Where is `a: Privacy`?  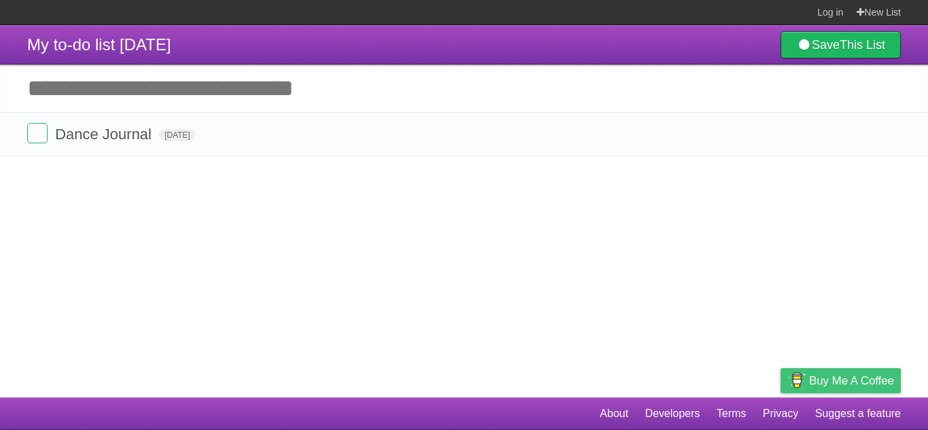
a: Privacy is located at coordinates (781, 414).